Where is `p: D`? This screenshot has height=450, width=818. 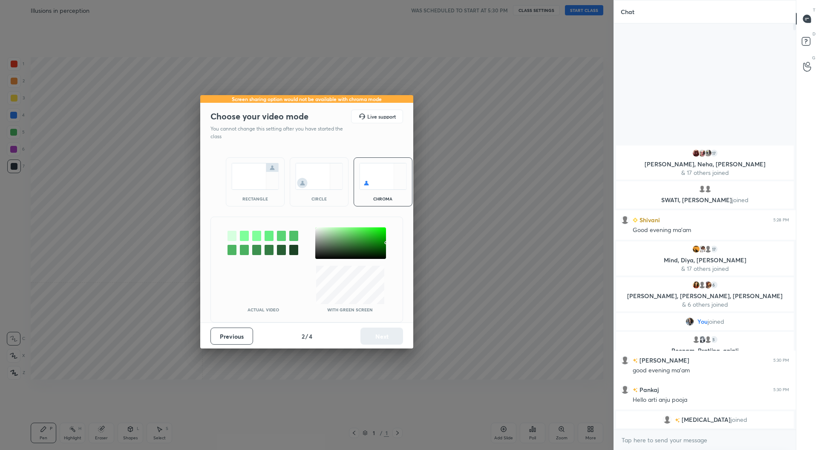 p: D is located at coordinates (814, 34).